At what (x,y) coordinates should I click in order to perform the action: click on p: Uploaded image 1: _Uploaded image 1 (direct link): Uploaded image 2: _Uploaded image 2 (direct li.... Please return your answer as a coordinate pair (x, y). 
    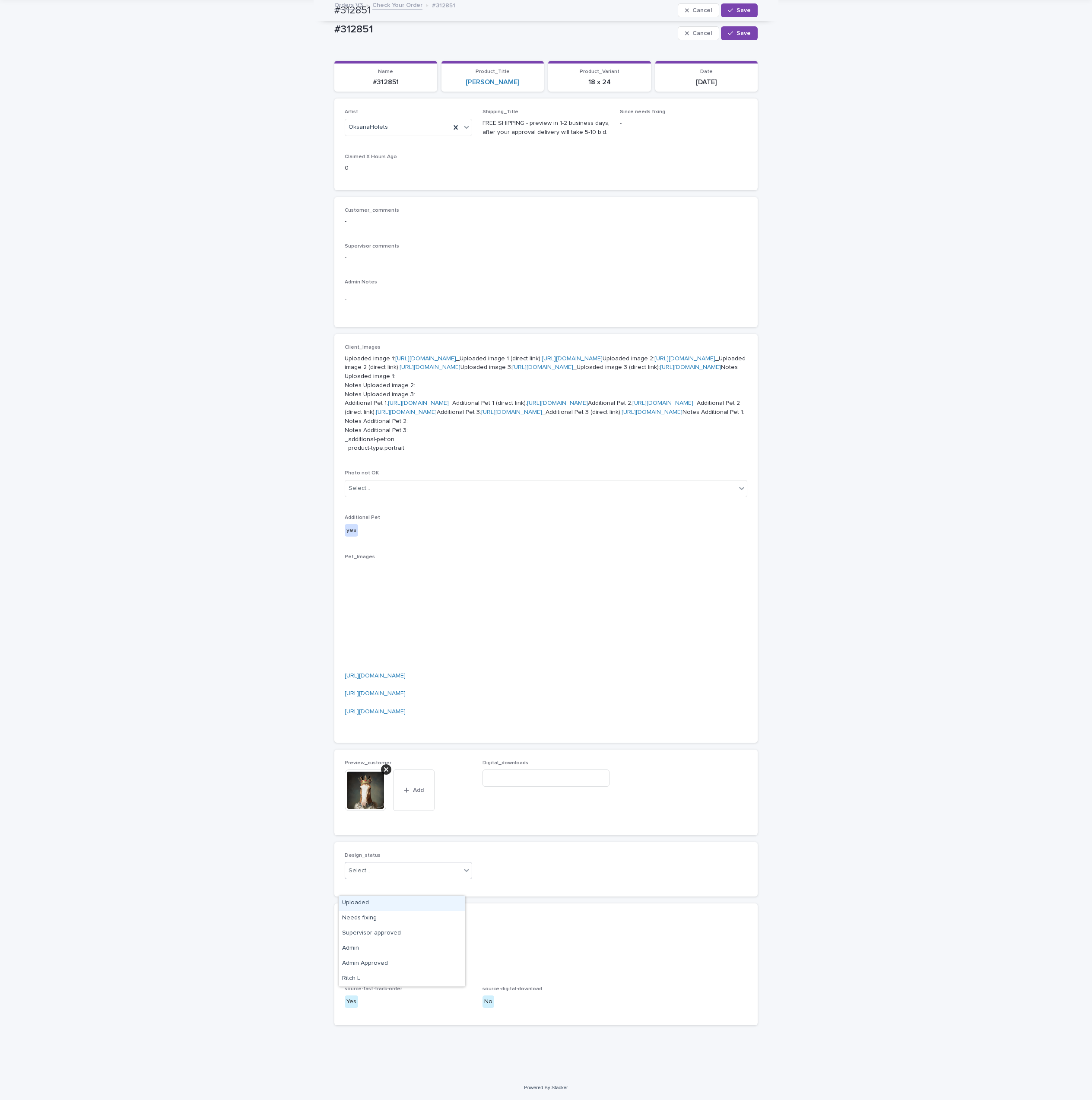
    Looking at the image, I should click on (546, 404).